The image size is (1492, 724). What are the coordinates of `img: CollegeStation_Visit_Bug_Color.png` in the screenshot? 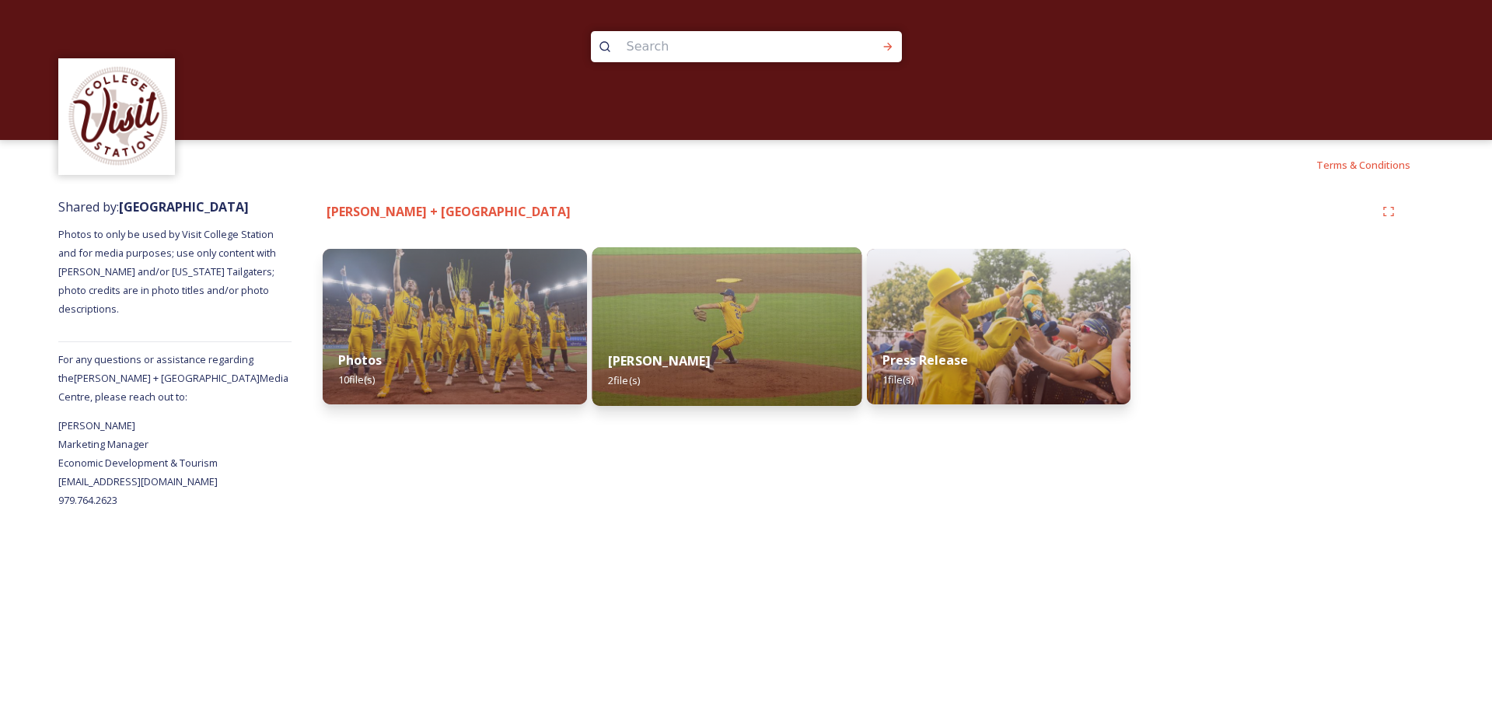 It's located at (117, 117).